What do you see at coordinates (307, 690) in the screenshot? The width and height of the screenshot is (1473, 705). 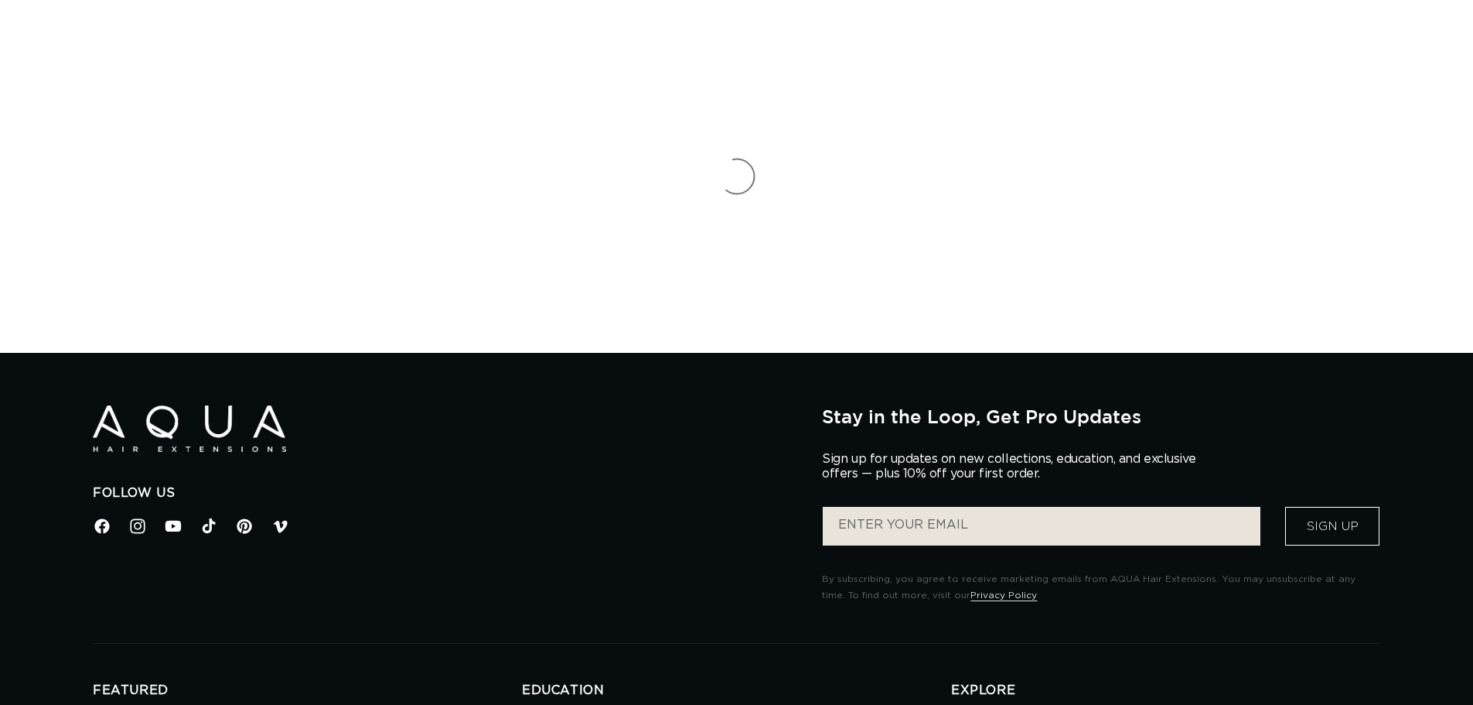 I see `h2: FEATURED` at bounding box center [307, 690].